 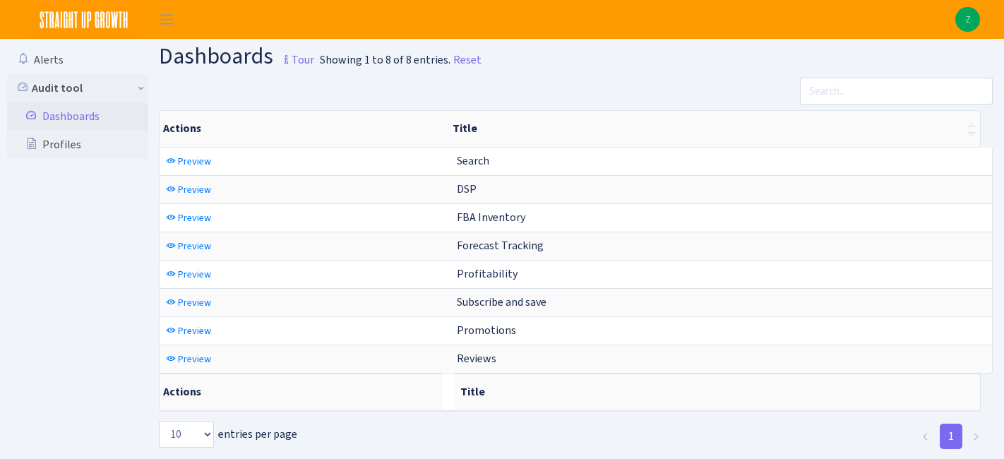 I want to click on label: entries per page, so click(x=228, y=434).